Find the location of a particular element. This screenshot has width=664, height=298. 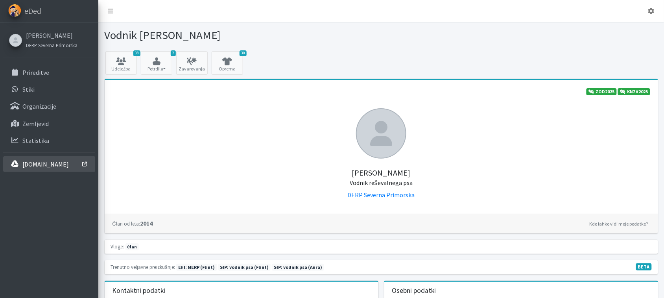

p: Stiki is located at coordinates (28, 89).